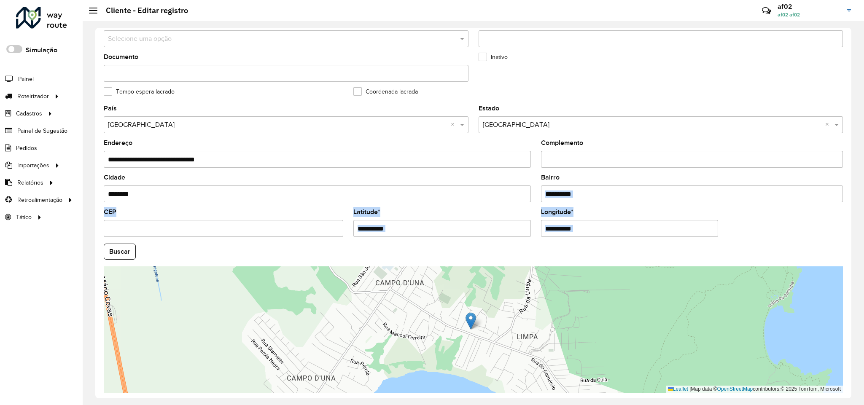  I want to click on label: CEP, so click(110, 212).